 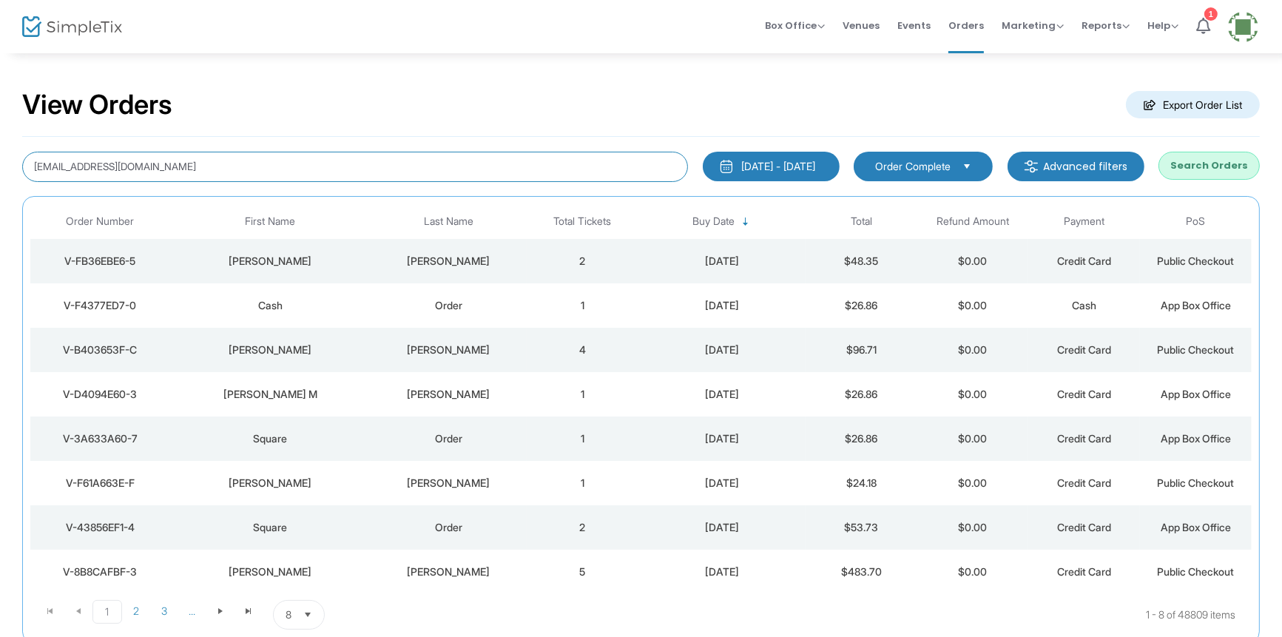 What do you see at coordinates (269, 572) in the screenshot?
I see `div: Amy` at bounding box center [269, 572].